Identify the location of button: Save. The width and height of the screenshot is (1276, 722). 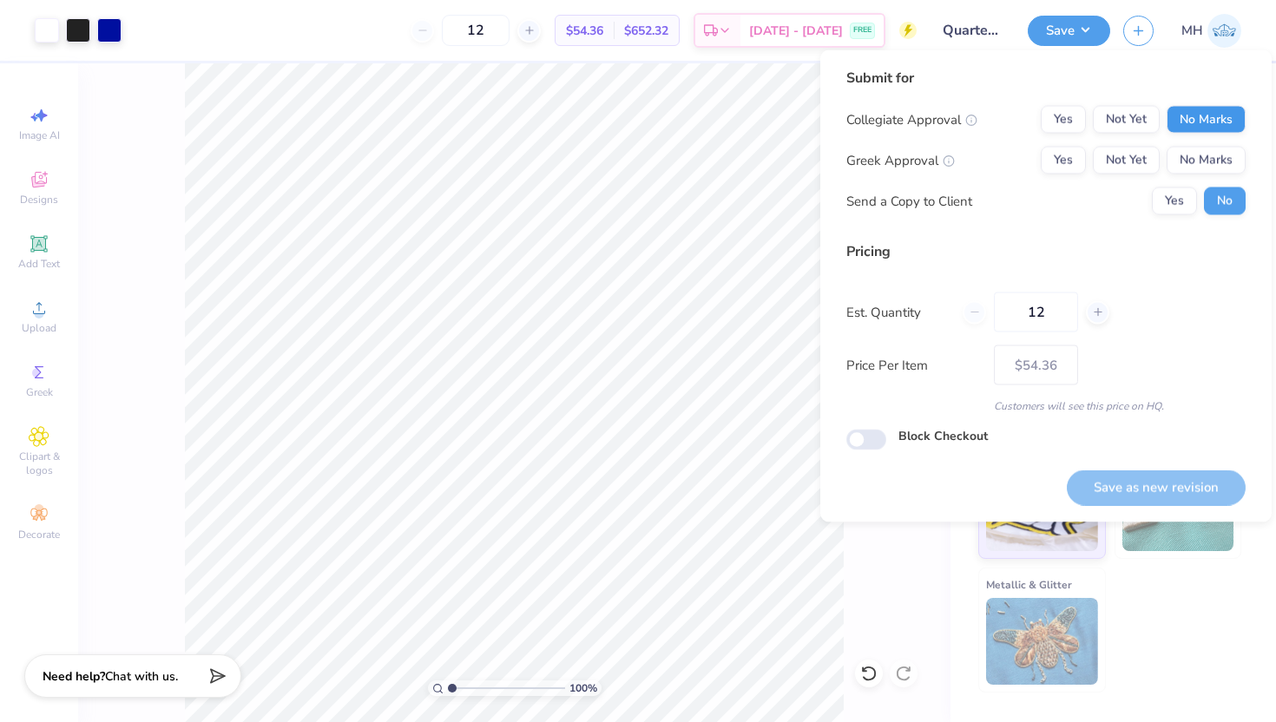
(1069, 30).